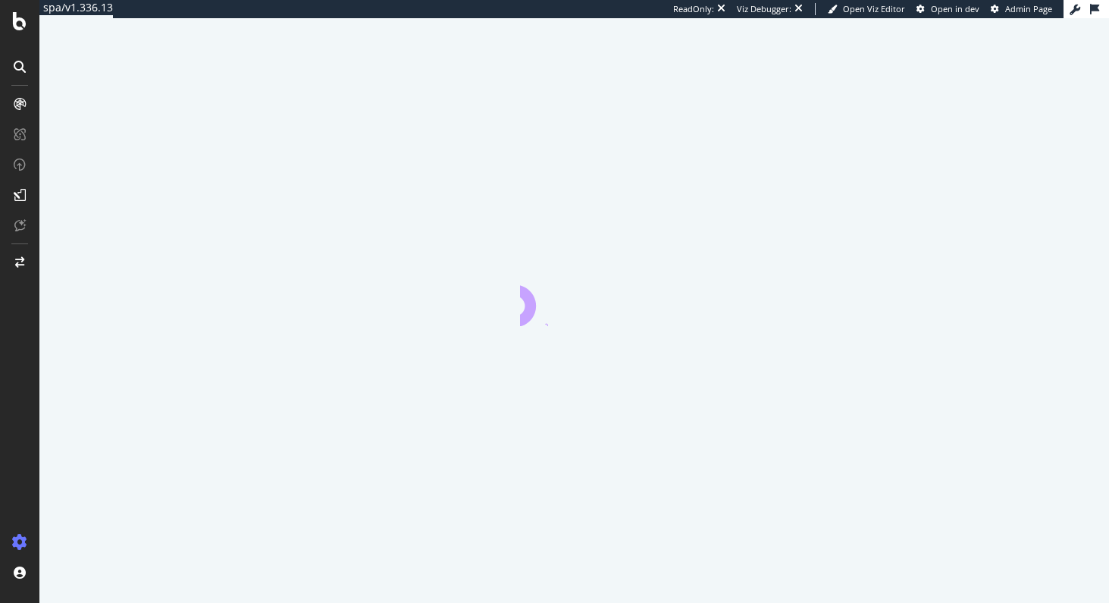  Describe the element at coordinates (867, 9) in the screenshot. I see `a: Open Viz Editor` at that location.